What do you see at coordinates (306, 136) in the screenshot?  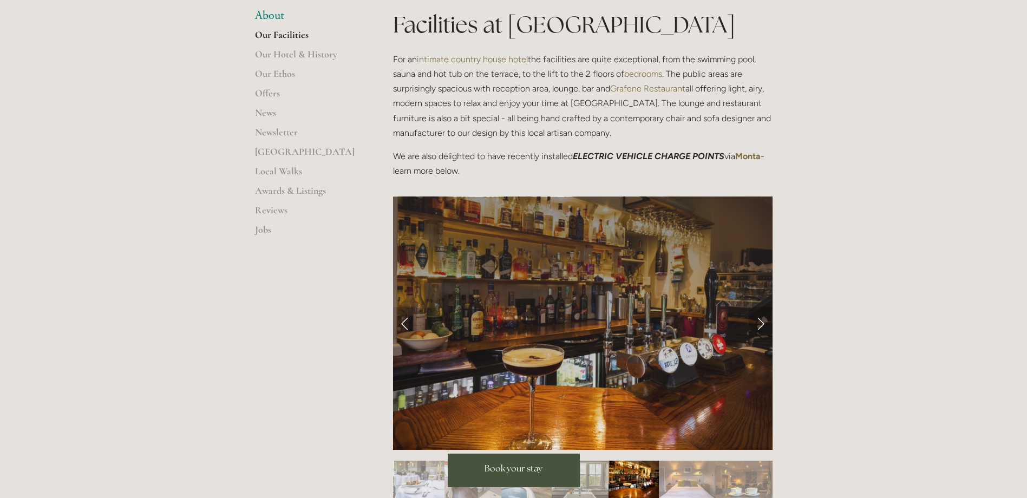 I see `a: Newsletter` at bounding box center [306, 136].